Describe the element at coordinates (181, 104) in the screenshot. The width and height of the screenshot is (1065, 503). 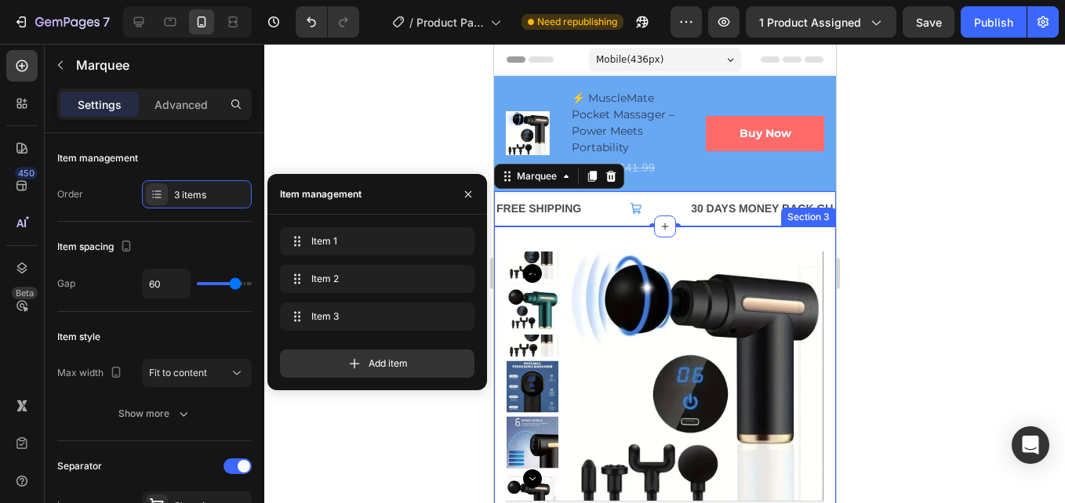
I see `p: Advanced` at that location.